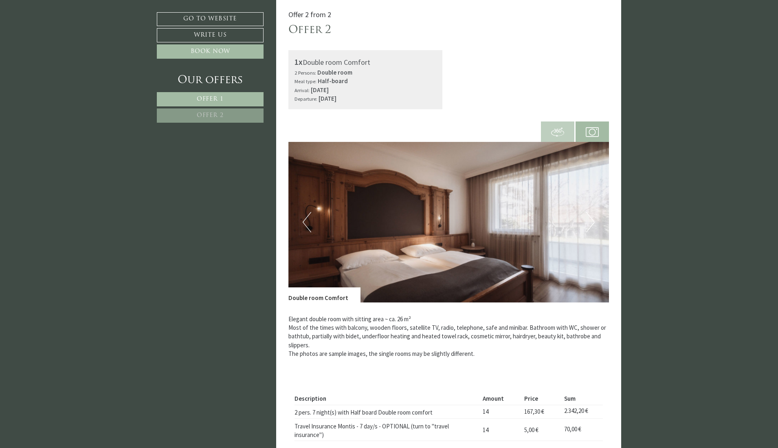  I want to click on span: 5,00 €, so click(531, 429).